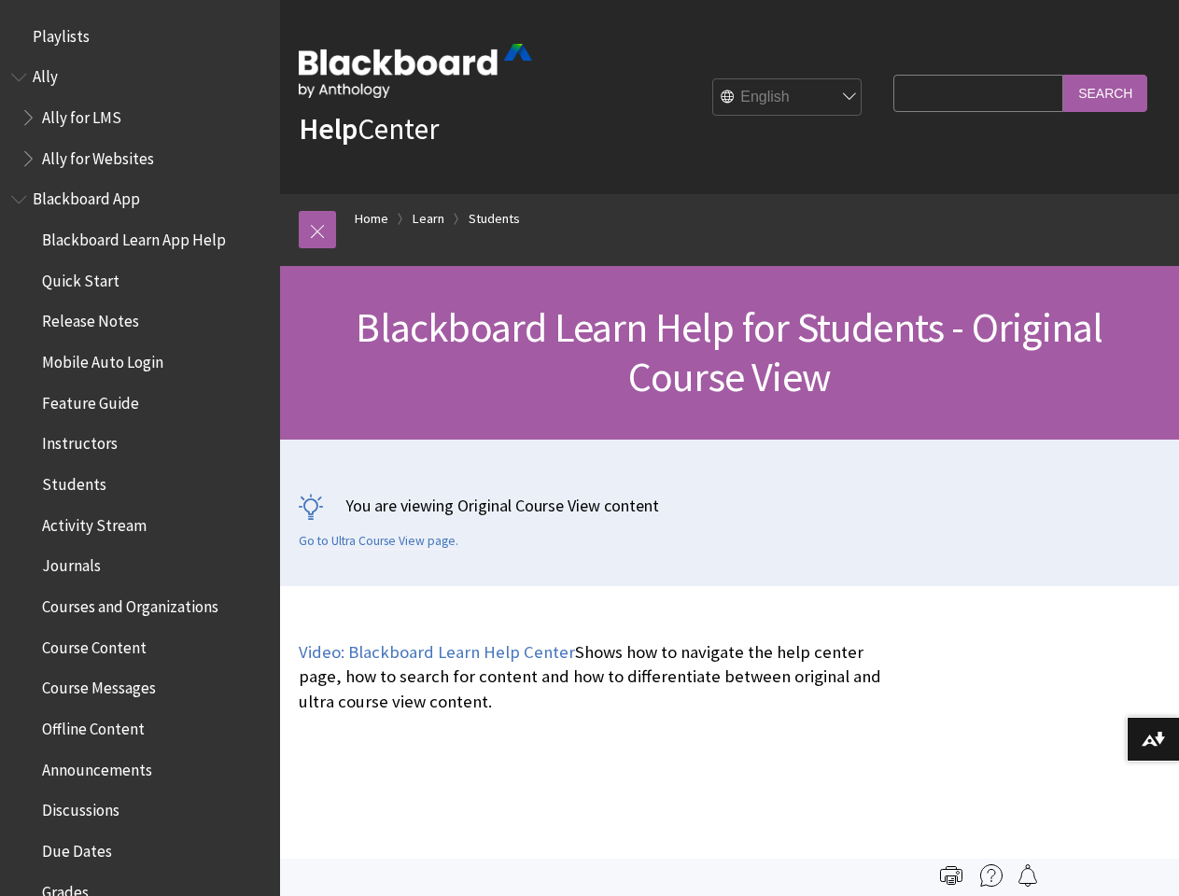  What do you see at coordinates (80, 277) in the screenshot?
I see `span: Quick Start` at bounding box center [80, 277].